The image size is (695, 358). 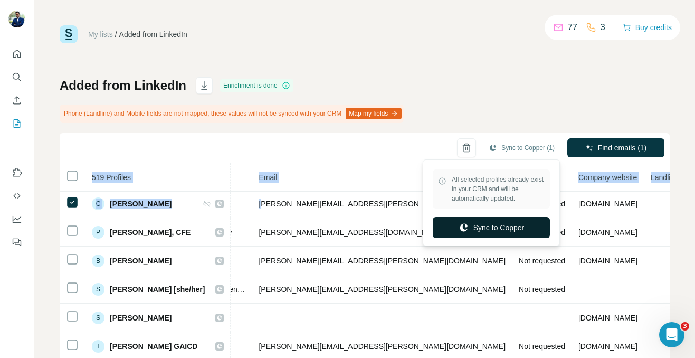 I want to click on button: Use Surfe API, so click(x=17, y=196).